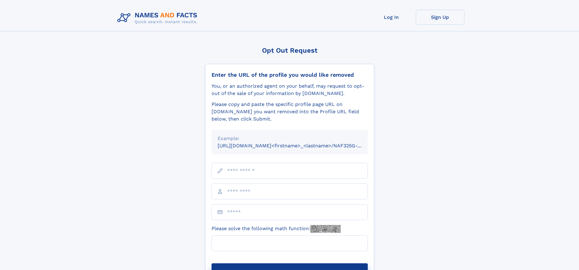 The image size is (579, 270). Describe the element at coordinates (290, 50) in the screenshot. I see `div: Opt Out Request` at that location.